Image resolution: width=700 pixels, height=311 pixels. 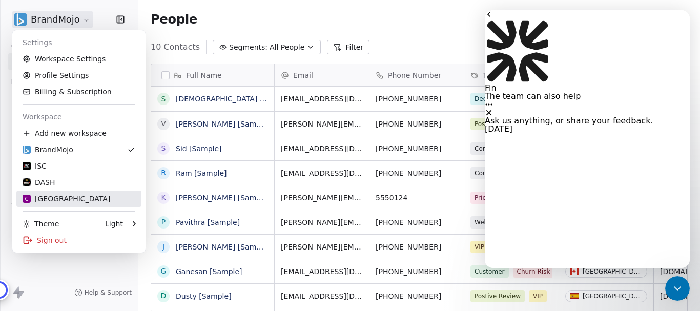 I want to click on div: Add new workspace, so click(x=79, y=133).